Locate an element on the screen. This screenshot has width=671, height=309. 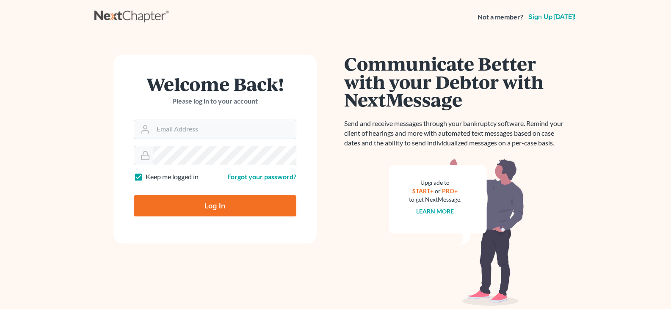
h1: Welcome Back! is located at coordinates (215, 84).